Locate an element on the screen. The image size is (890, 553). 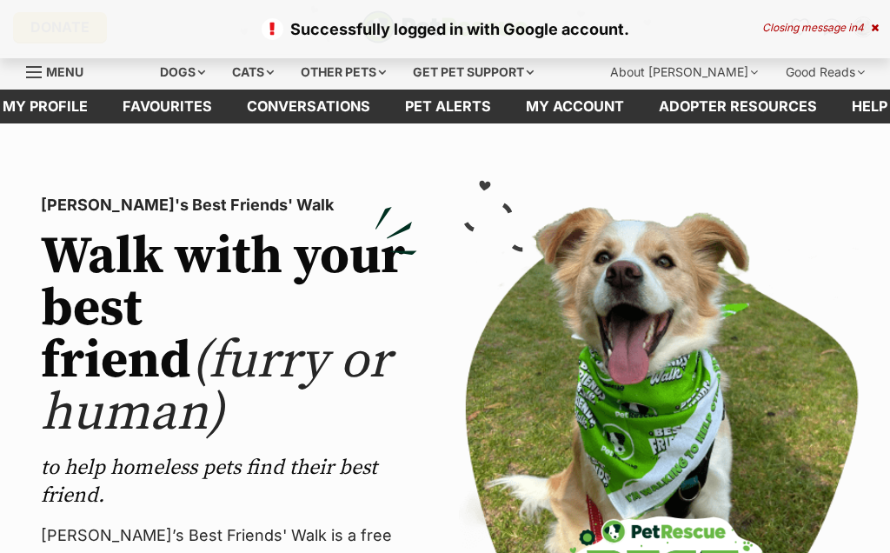
p: to help homeless pets find their best friend. is located at coordinates (229, 481).